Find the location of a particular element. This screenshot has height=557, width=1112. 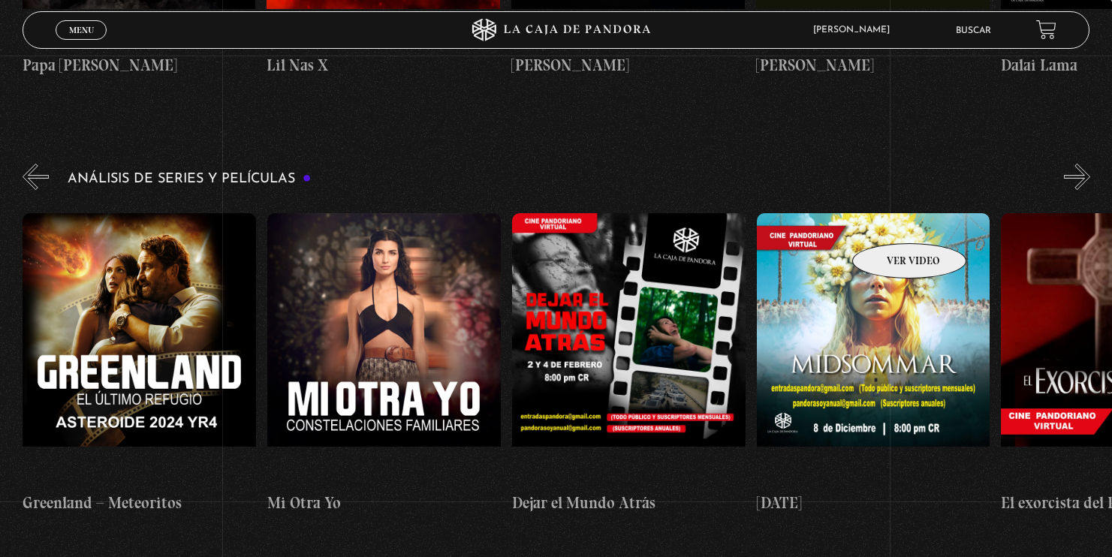

button: Previous is located at coordinates (35, 176).